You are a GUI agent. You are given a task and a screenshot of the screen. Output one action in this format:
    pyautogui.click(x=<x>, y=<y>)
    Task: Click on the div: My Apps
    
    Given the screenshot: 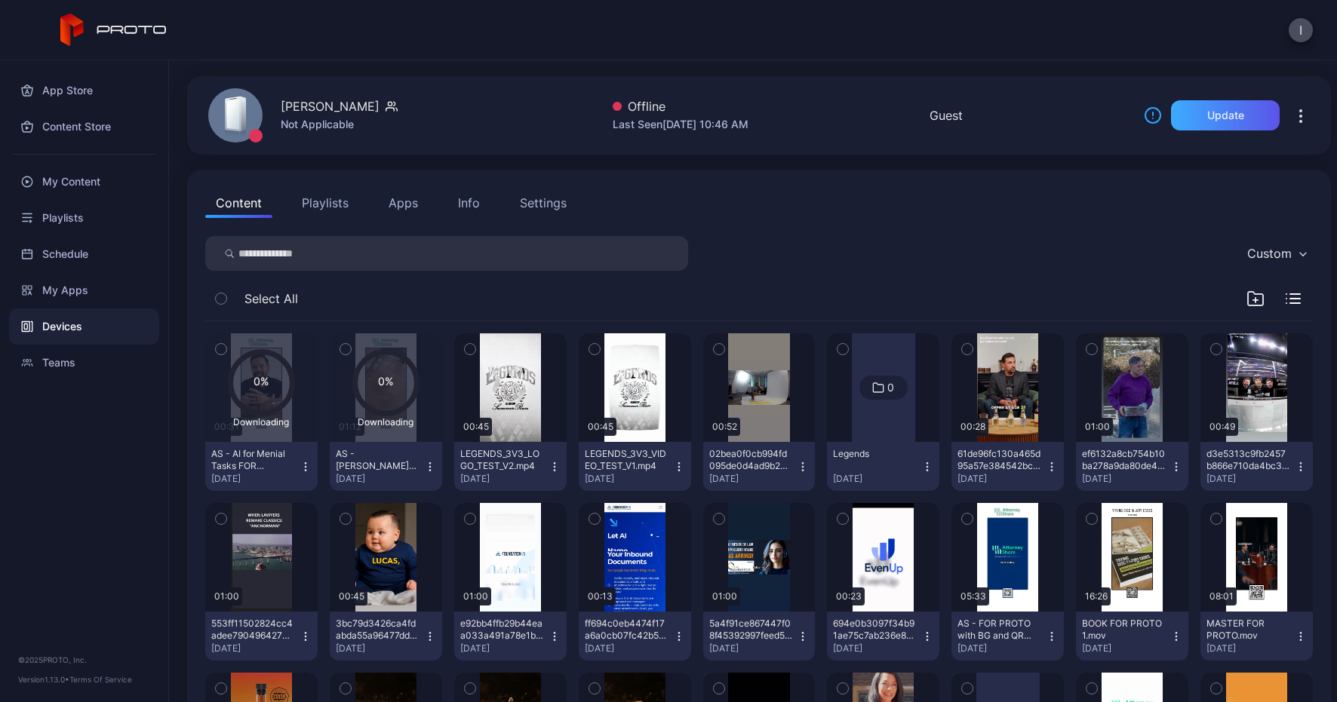 What is the action you would take?
    pyautogui.click(x=84, y=290)
    